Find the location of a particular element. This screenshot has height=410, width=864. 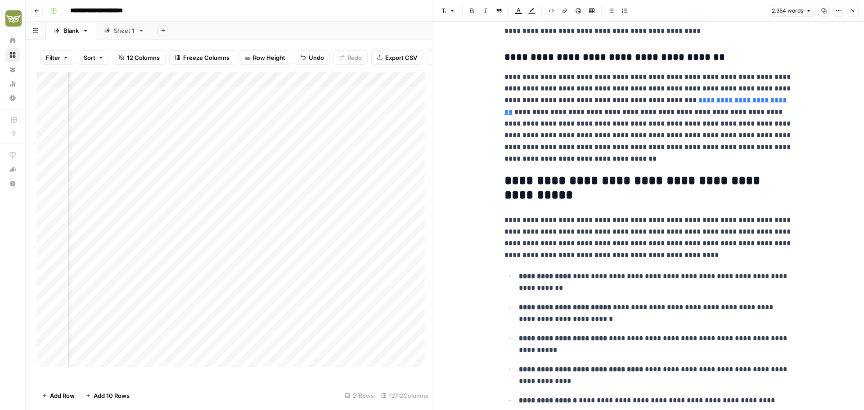

button: Workspace: Evergreen Media is located at coordinates (13, 18).